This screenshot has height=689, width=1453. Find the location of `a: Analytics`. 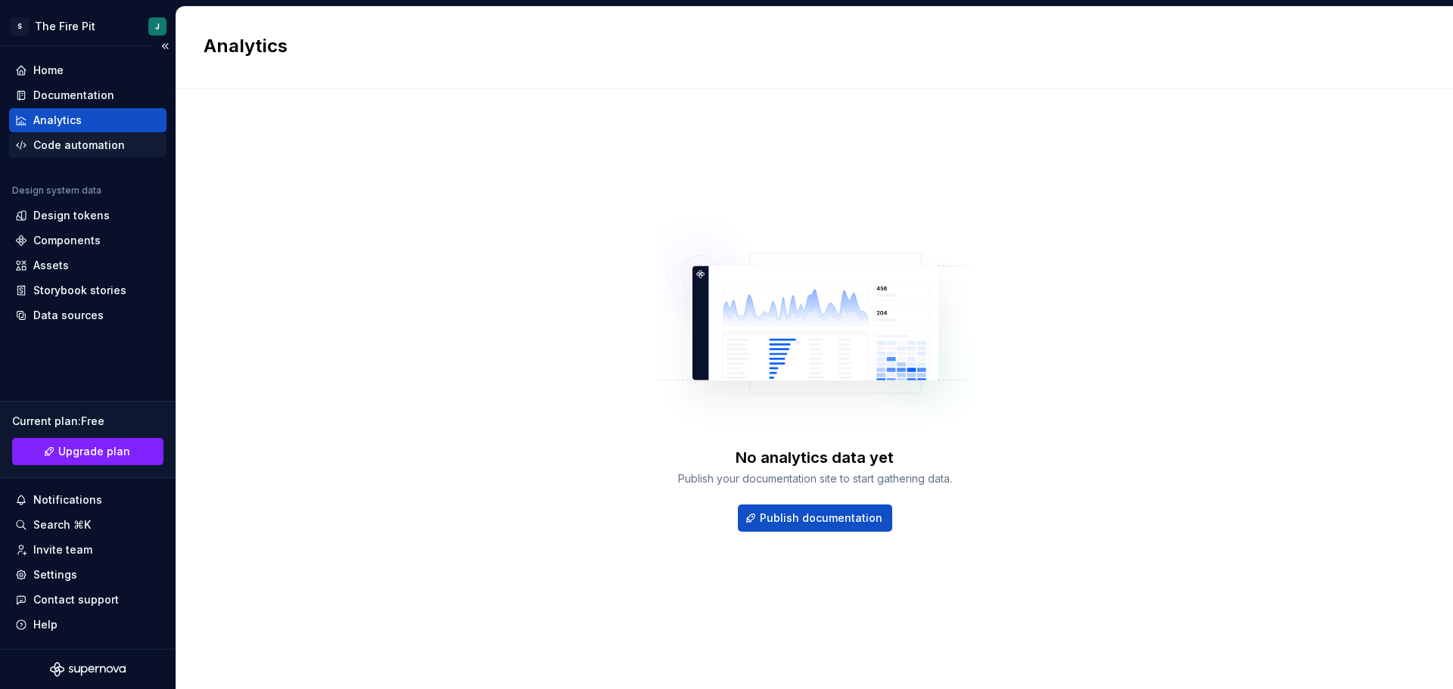

a: Analytics is located at coordinates (88, 120).